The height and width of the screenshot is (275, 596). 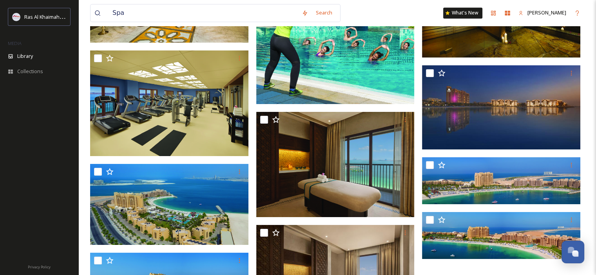 I want to click on img: RKTMIDI_Hotel Night Image.jpg, so click(x=501, y=107).